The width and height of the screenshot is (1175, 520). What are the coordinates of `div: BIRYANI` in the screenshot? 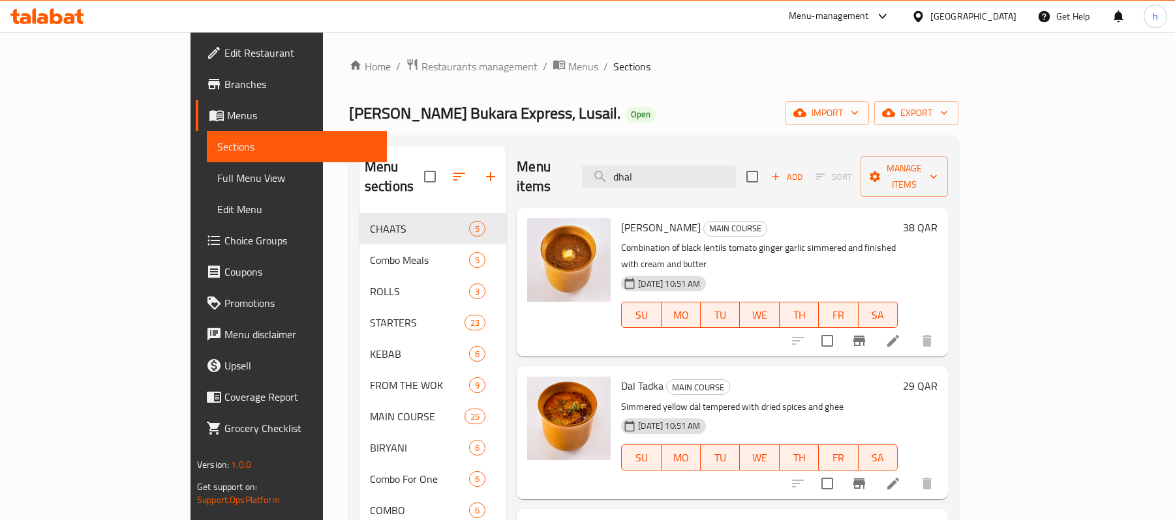 It's located at (419, 448).